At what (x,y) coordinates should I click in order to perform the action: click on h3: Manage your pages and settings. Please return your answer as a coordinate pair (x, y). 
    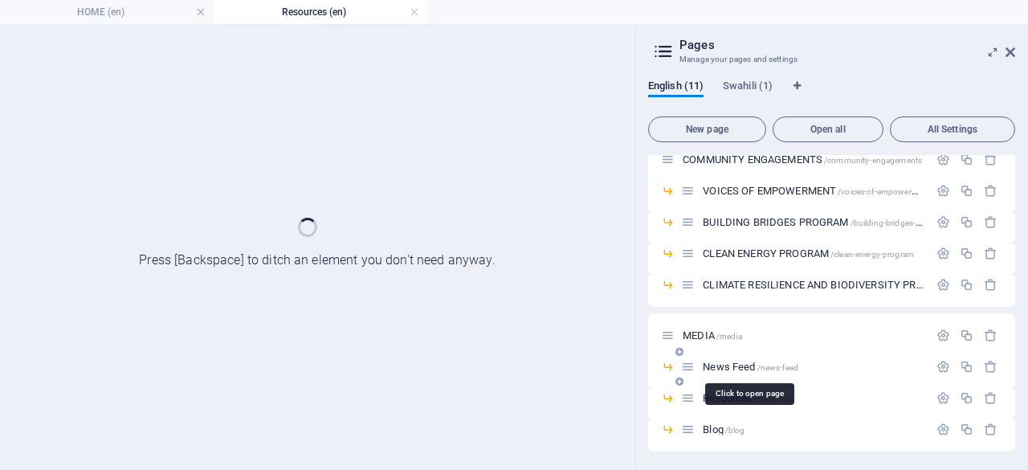
    Looking at the image, I should click on (832, 59).